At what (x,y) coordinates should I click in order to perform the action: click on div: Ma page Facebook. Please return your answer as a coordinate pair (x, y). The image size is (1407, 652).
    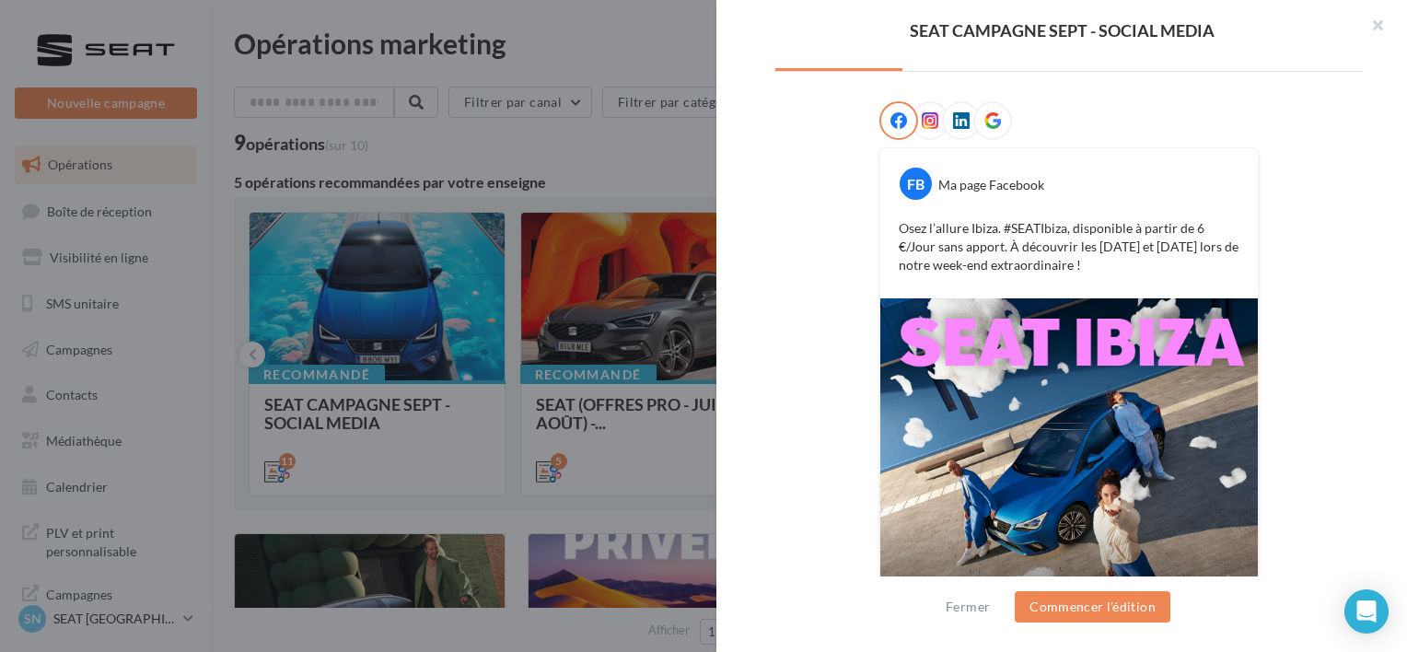
    Looking at the image, I should click on (991, 185).